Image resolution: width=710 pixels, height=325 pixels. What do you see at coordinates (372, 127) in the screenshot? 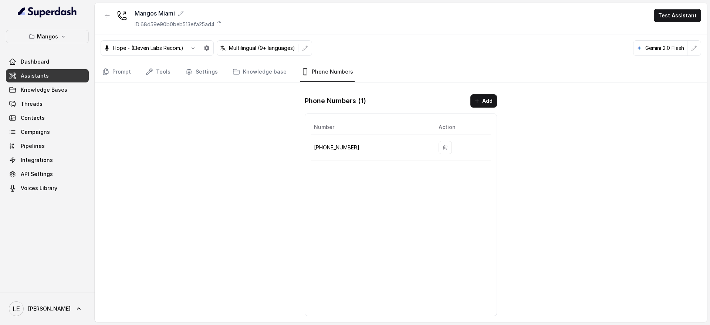
I see `th: Number` at bounding box center [372, 127].